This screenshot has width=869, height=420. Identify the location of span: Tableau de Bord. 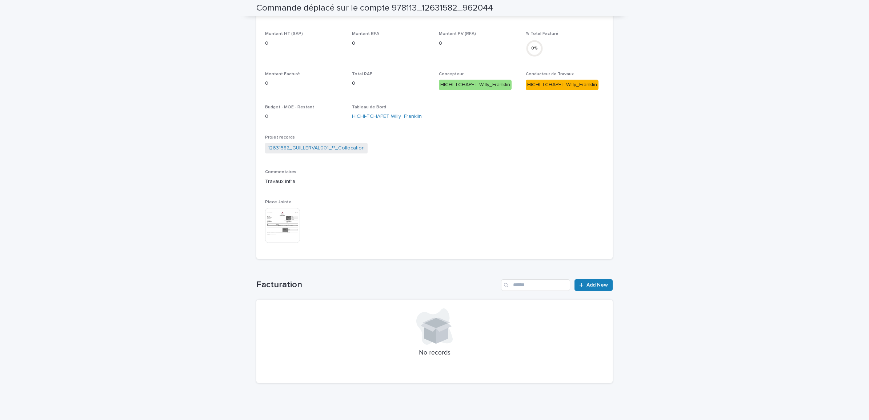
(369, 107).